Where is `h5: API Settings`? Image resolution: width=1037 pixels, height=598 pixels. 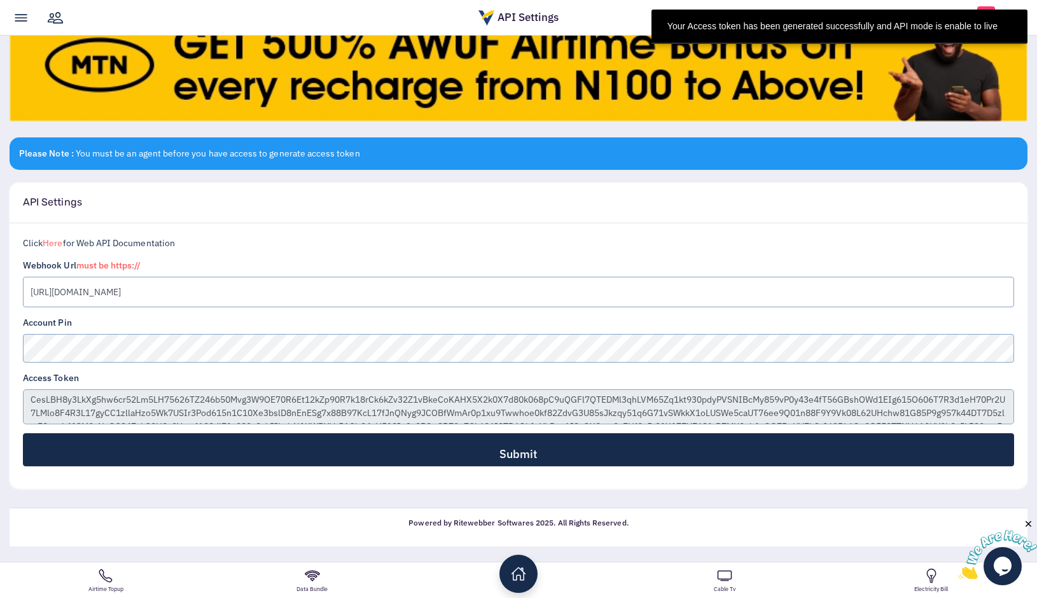
h5: API Settings is located at coordinates (52, 202).